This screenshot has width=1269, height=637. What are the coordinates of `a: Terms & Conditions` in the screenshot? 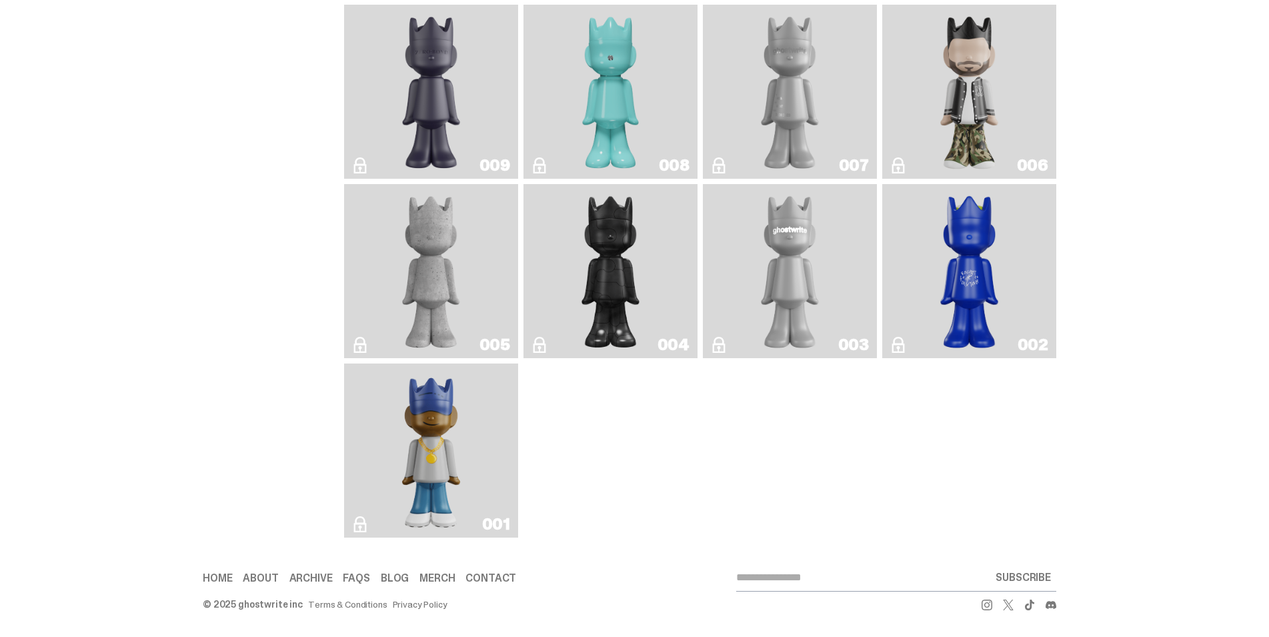 It's located at (347, 604).